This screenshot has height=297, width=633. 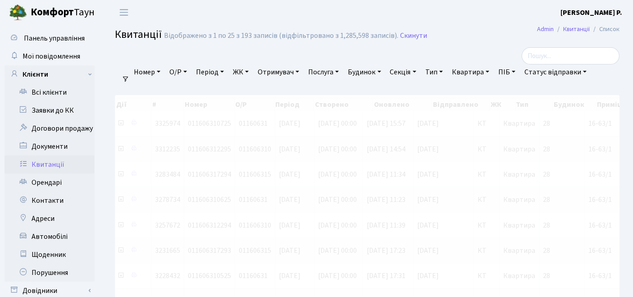 What do you see at coordinates (50, 272) in the screenshot?
I see `a: Порушення` at bounding box center [50, 272].